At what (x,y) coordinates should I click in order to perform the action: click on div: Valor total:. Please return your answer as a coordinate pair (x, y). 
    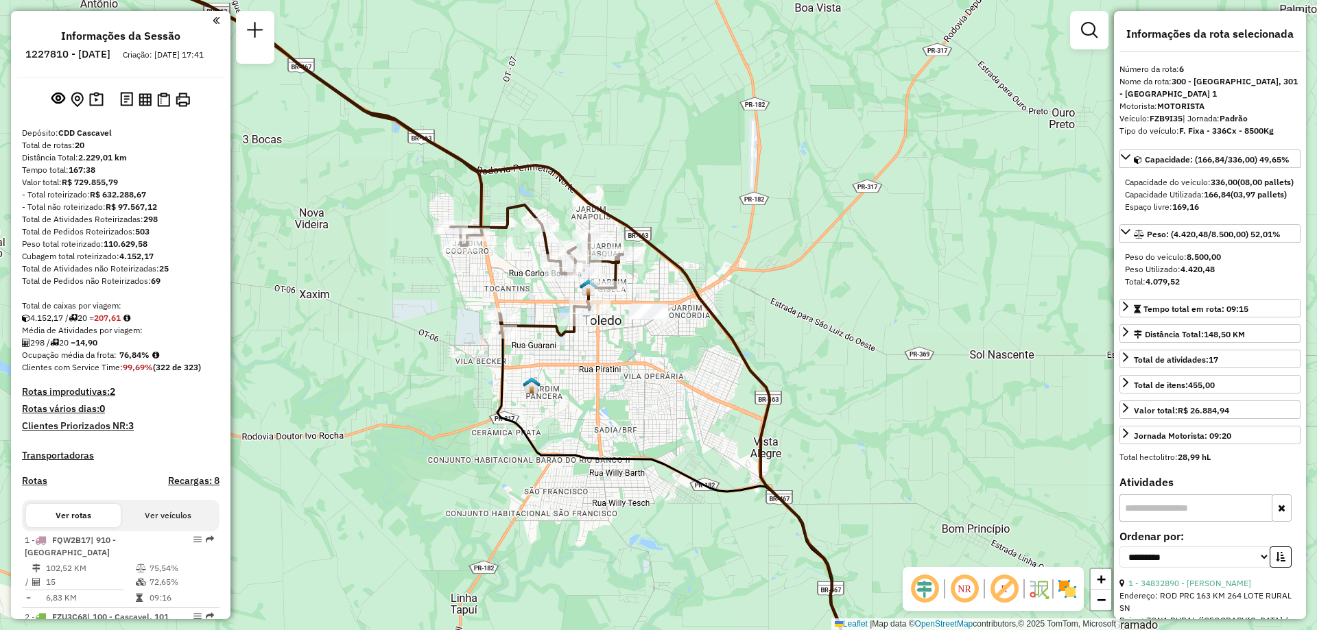
    Looking at the image, I should click on (121, 182).